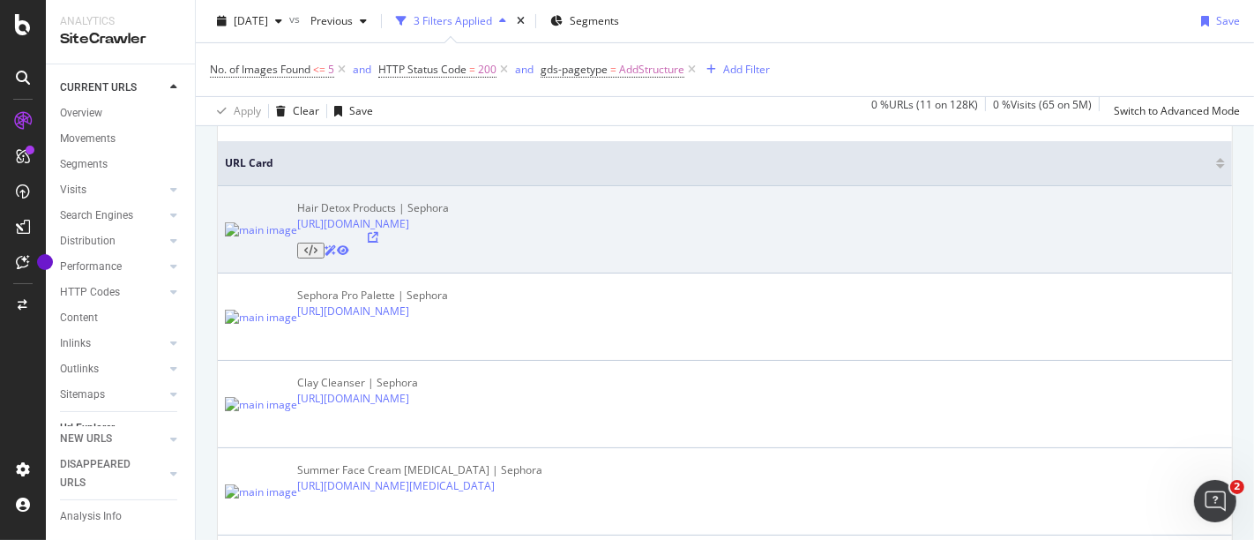 The height and width of the screenshot is (540, 1254). I want to click on div: 3 Filters Applied, so click(452, 20).